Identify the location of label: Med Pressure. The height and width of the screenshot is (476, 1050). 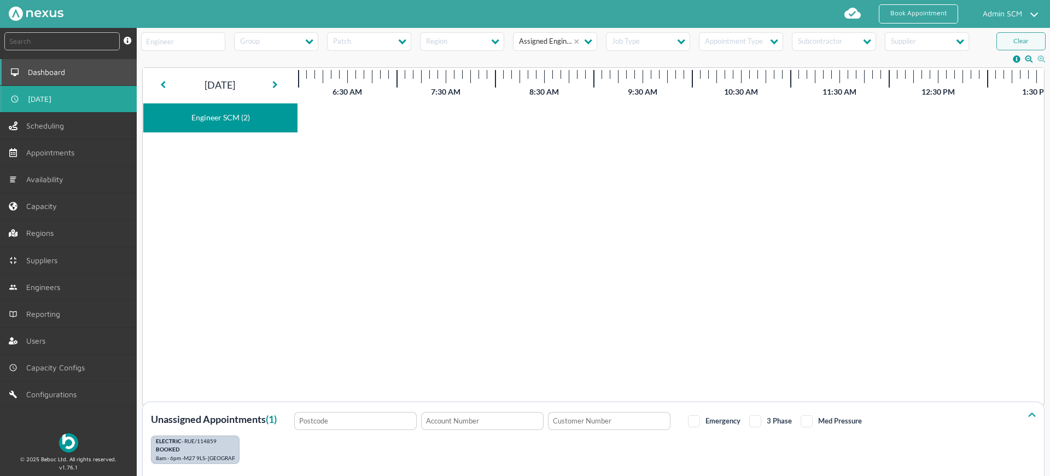
(831, 420).